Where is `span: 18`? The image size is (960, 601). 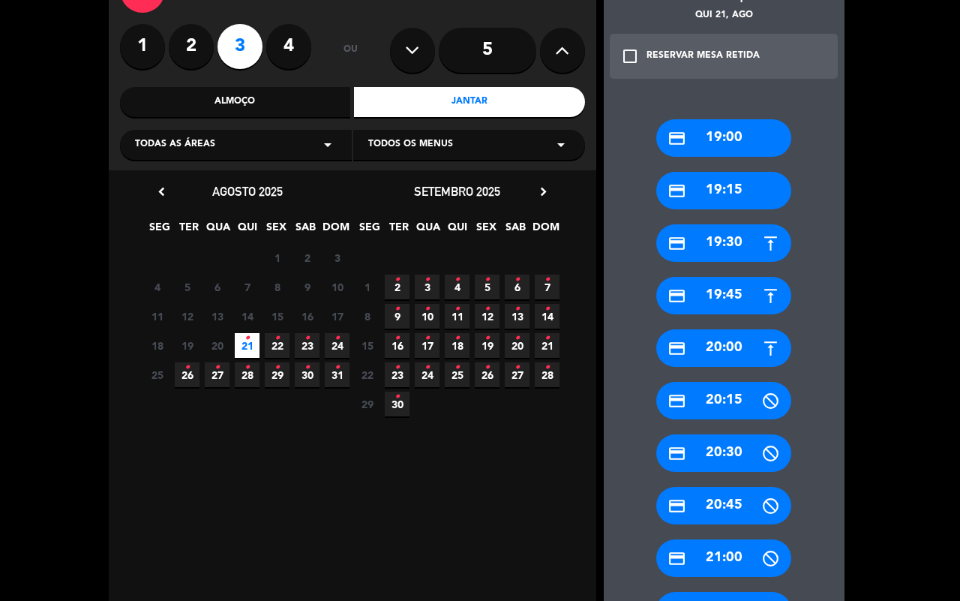 span: 18 is located at coordinates (457, 345).